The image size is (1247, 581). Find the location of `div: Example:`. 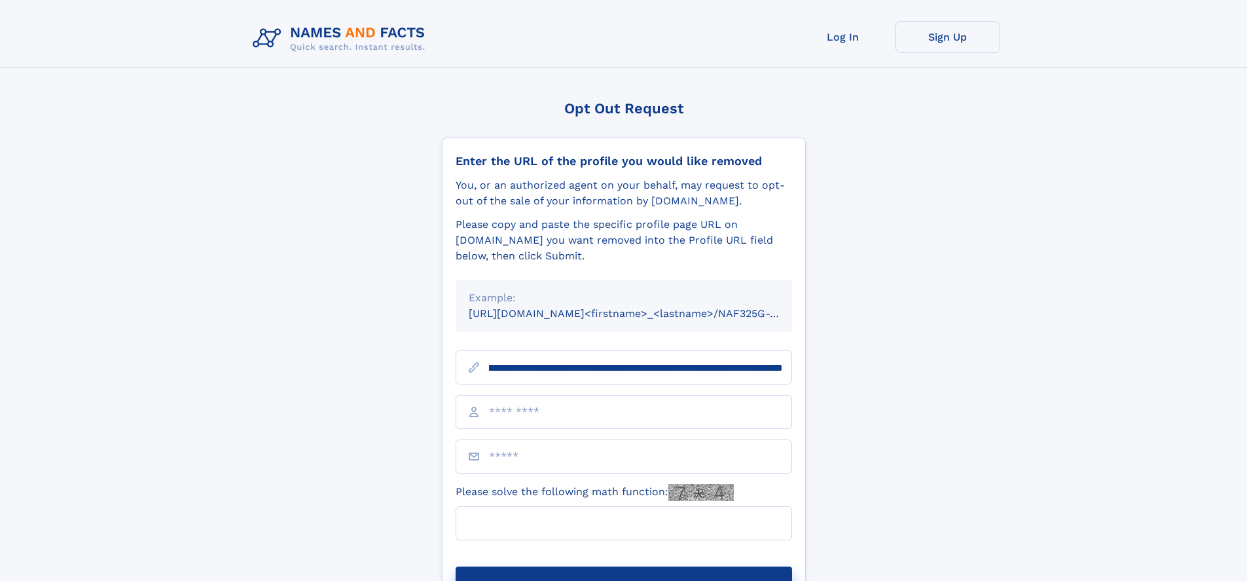

div: Example: is located at coordinates (624, 298).